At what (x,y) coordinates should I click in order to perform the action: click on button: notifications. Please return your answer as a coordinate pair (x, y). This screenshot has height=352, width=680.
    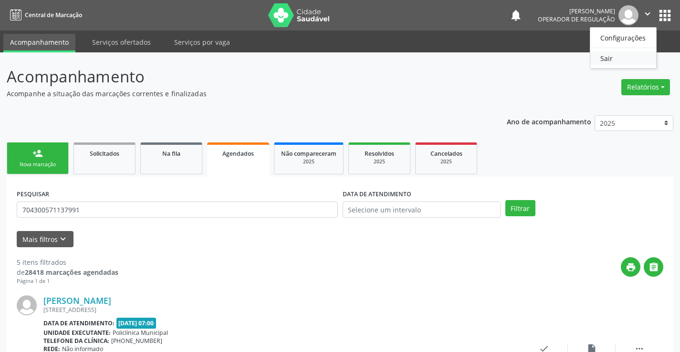
    Looking at the image, I should click on (516, 15).